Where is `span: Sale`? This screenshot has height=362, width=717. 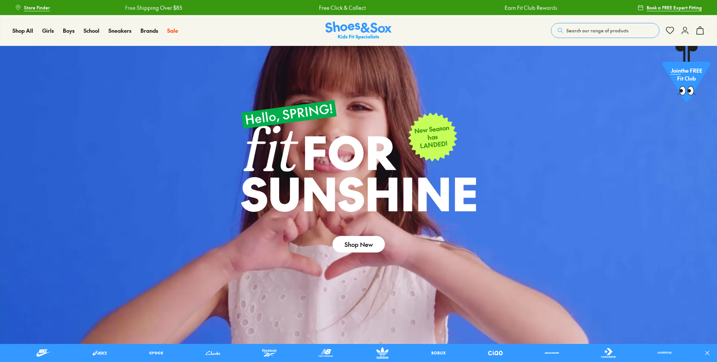
span: Sale is located at coordinates (173, 31).